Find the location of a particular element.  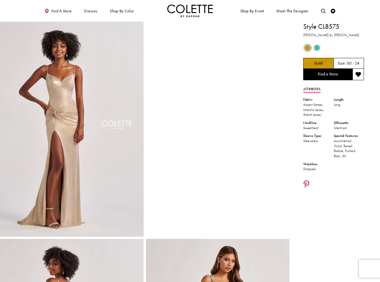

span: Meet the designer is located at coordinates (292, 11).